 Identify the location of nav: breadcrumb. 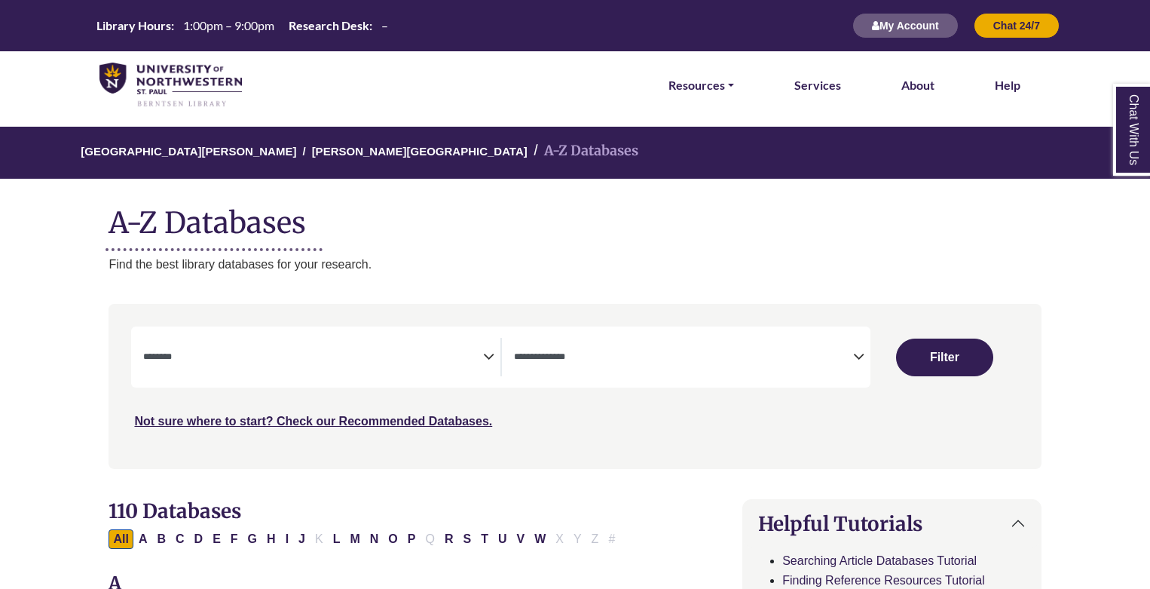
(574, 152).